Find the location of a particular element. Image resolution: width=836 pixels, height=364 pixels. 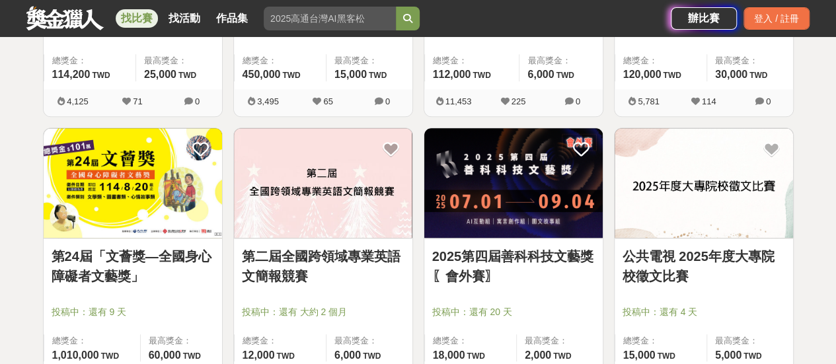

a: 第二屆全國跨領域專業英語文簡報競賽 is located at coordinates (323, 266).